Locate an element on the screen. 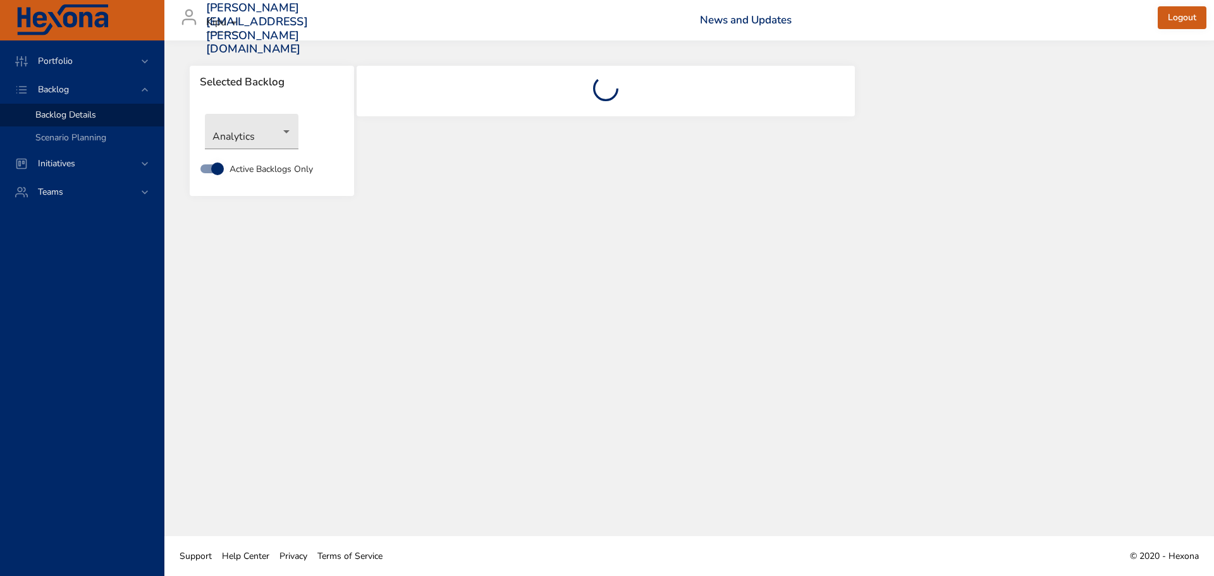 Image resolution: width=1214 pixels, height=576 pixels. a: Help Center is located at coordinates (245, 556).